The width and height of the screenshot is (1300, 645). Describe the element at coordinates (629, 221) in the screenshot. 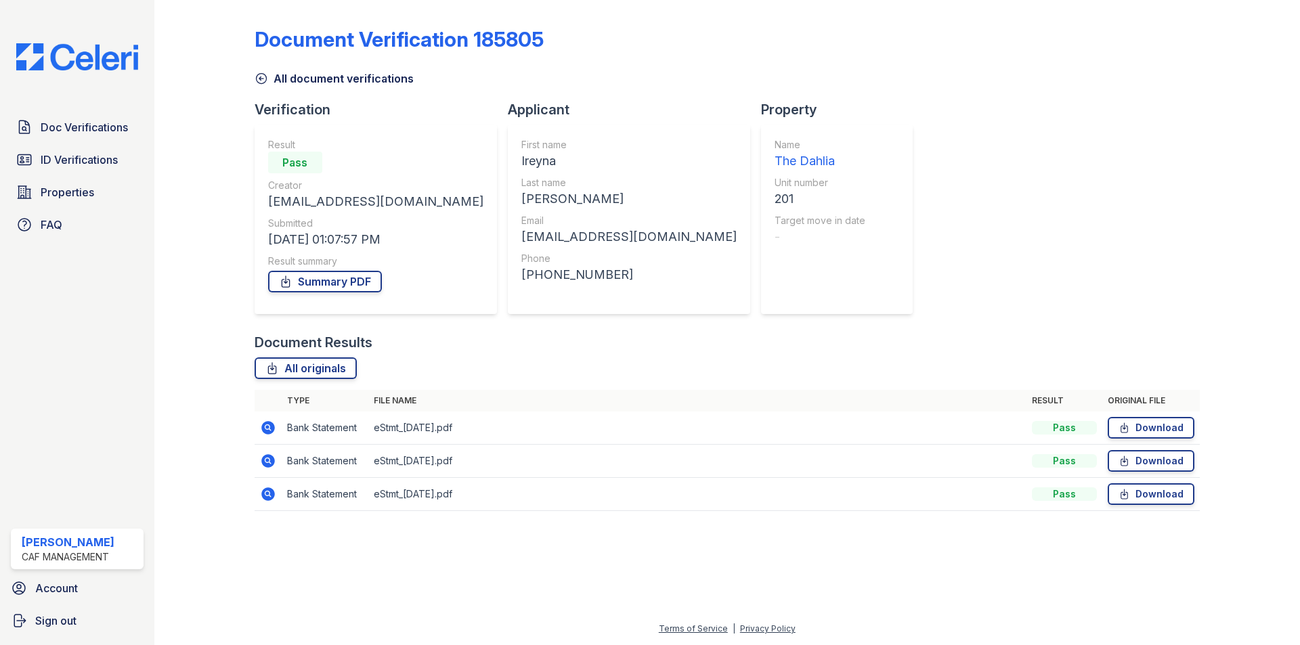

I see `div: Email` at that location.